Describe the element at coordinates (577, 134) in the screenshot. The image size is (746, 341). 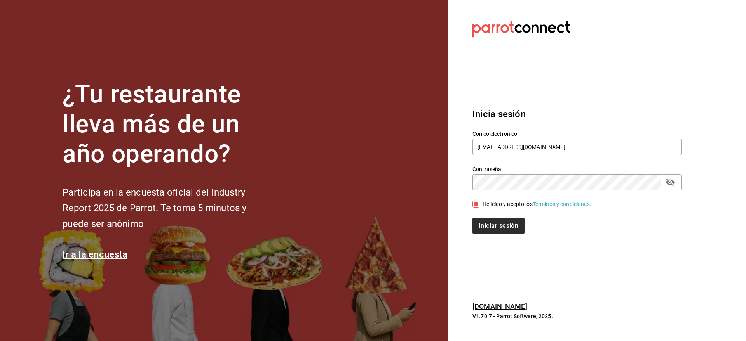
I see `label: Correo electrónico` at that location.